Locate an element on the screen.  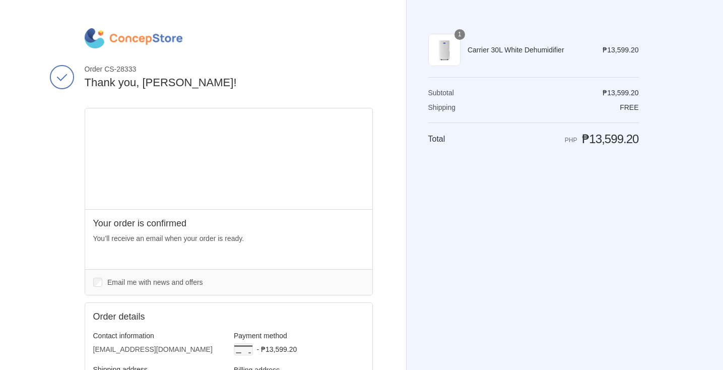
span: PHP is located at coordinates (571, 140).